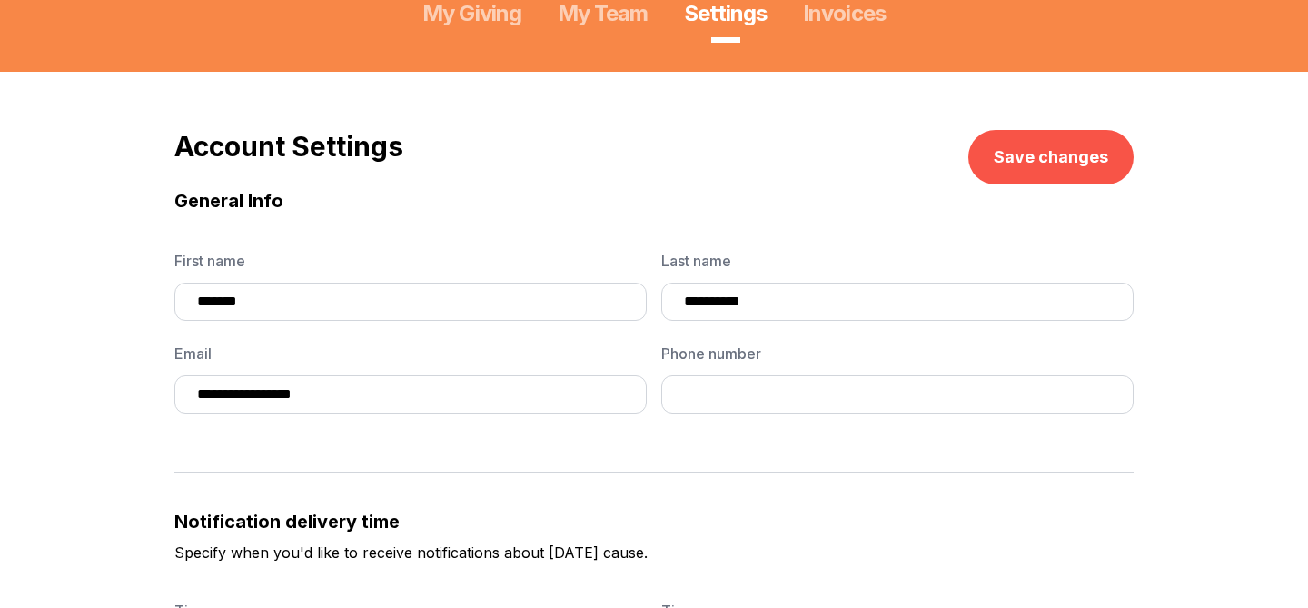 This screenshot has width=1308, height=608. I want to click on h3: Notification delivery time, so click(654, 522).